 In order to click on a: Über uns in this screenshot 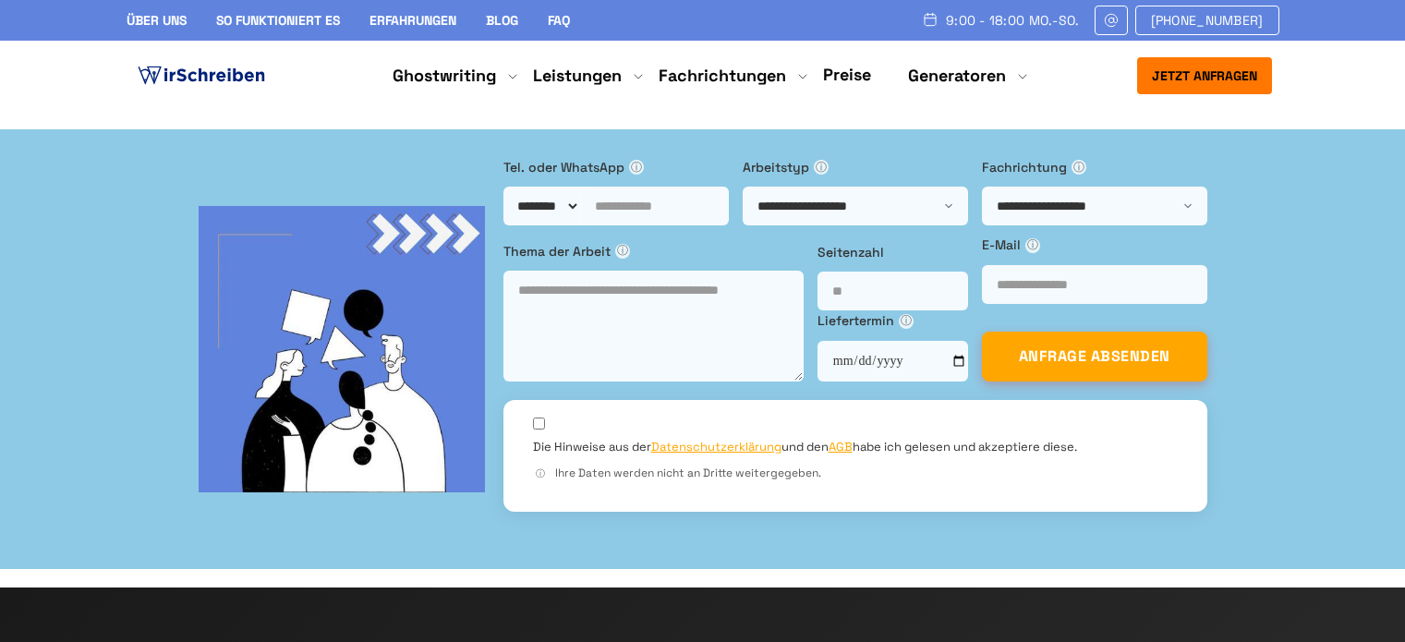, I will do `click(156, 20)`.